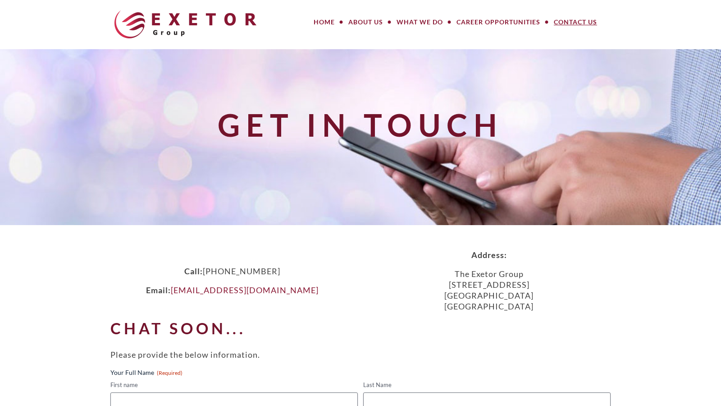 This screenshot has height=406, width=721. I want to click on a: Home, so click(324, 22).